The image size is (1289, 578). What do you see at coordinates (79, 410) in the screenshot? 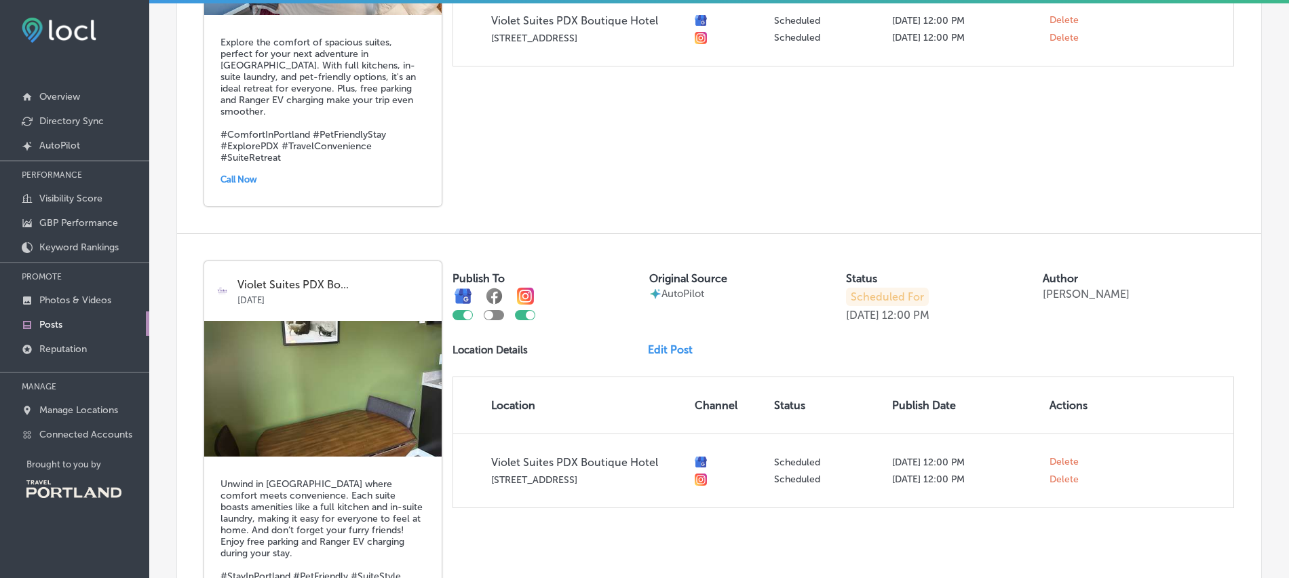
I see `p: Manage Locations` at bounding box center [79, 410].